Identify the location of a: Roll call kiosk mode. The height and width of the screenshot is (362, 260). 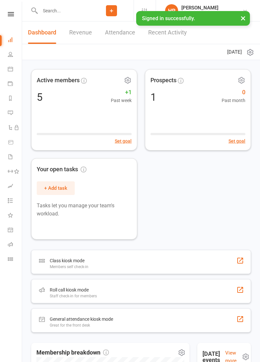
(15, 245).